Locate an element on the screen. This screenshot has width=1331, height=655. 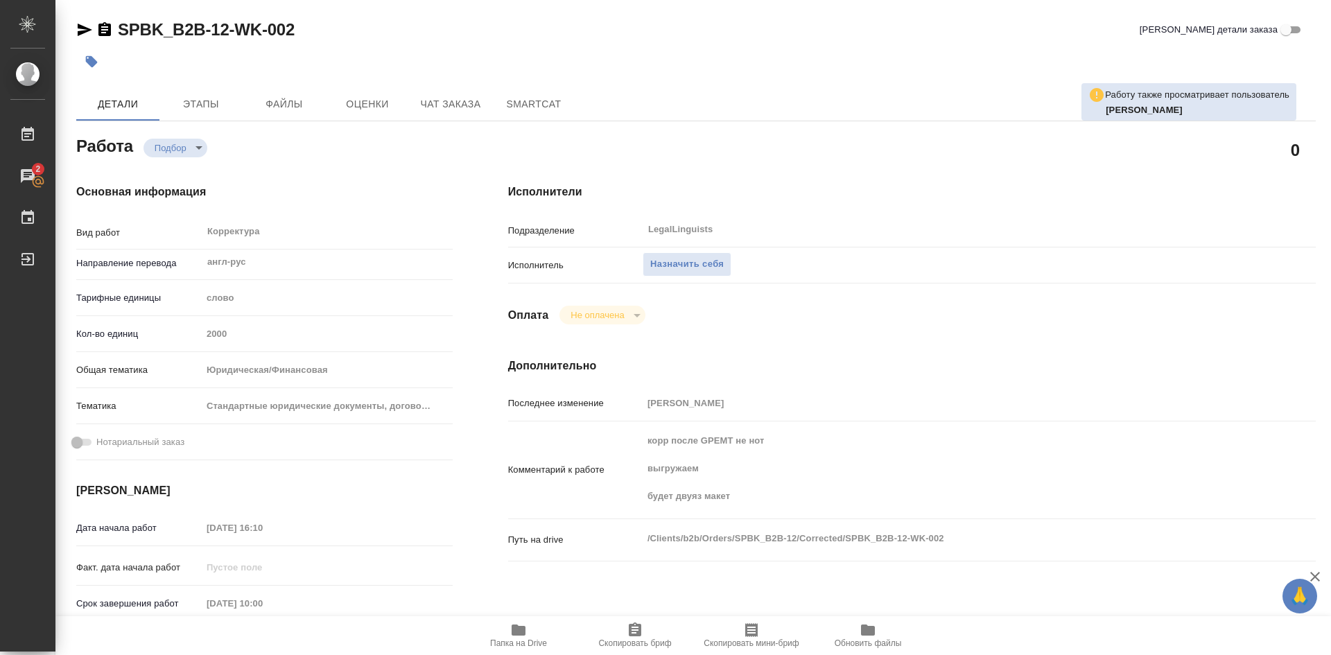
span: Нотариальный заказ is located at coordinates (140, 442).